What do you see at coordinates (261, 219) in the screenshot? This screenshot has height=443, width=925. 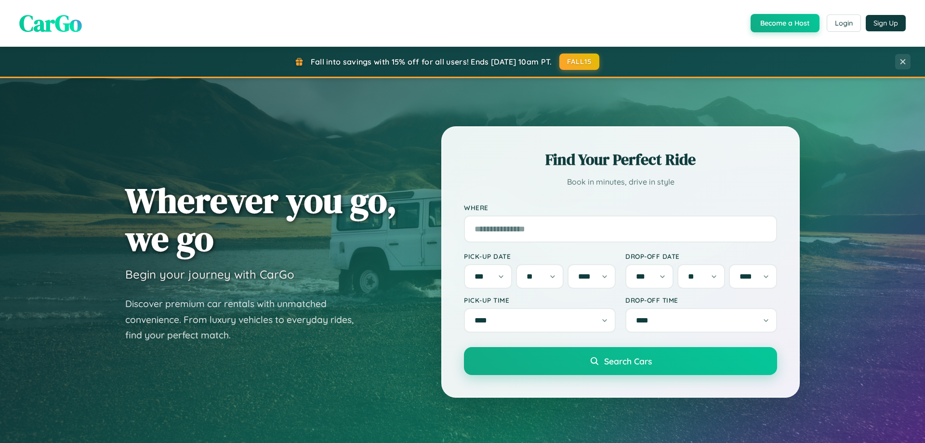 I see `h1: Wherever you go, we go` at bounding box center [261, 219].